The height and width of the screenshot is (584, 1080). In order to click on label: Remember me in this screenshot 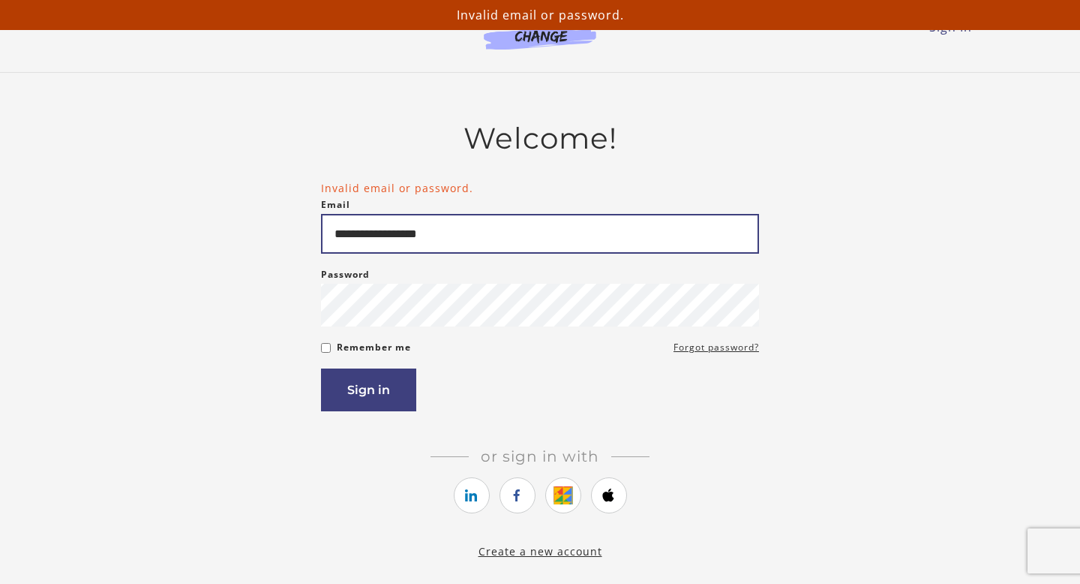, I will do `click(374, 347)`.